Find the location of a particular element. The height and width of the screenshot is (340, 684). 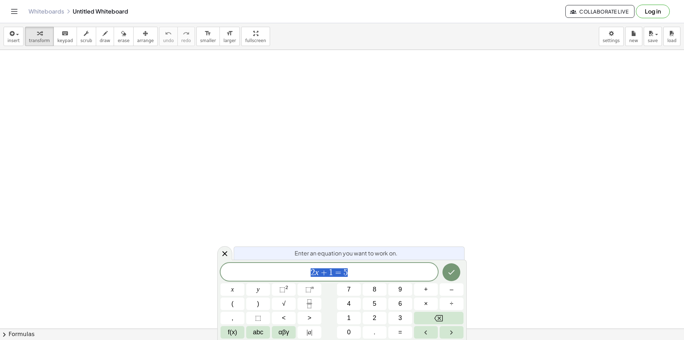

span: scrub is located at coordinates (86, 41).